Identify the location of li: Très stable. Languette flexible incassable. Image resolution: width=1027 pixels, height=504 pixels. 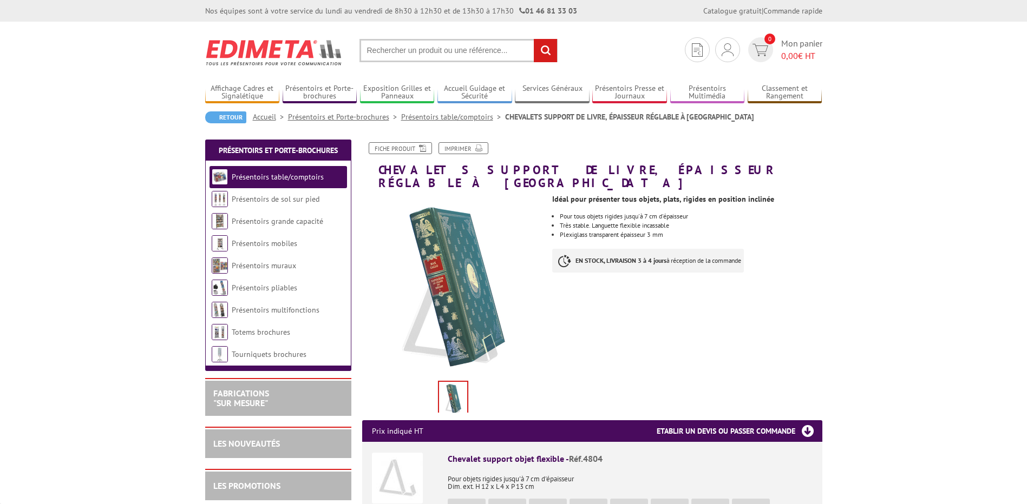
(690, 226).